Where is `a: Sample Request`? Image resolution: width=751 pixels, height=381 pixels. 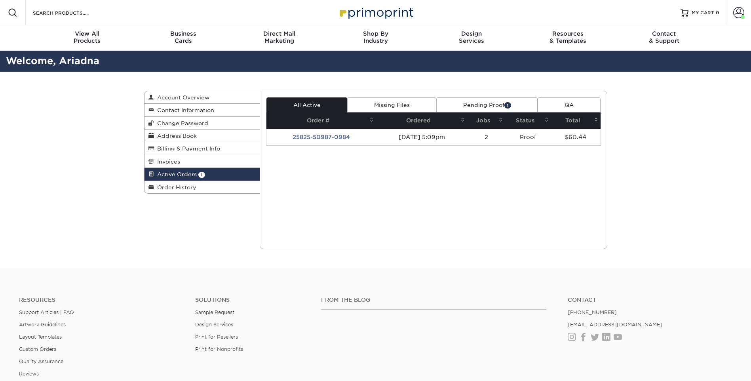 a: Sample Request is located at coordinates (215, 312).